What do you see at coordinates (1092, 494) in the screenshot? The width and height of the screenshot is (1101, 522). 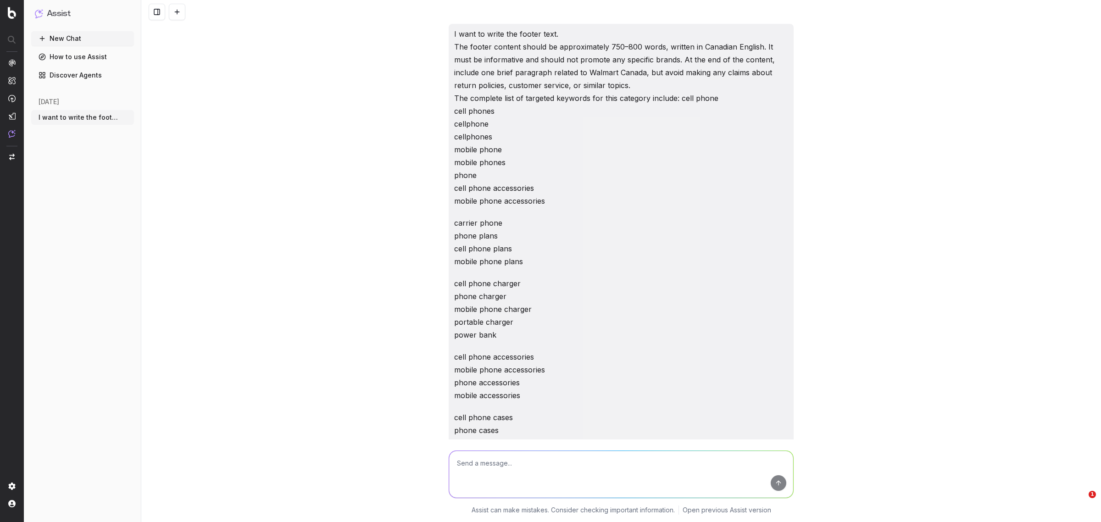 I see `span: 1` at bounding box center [1092, 494].